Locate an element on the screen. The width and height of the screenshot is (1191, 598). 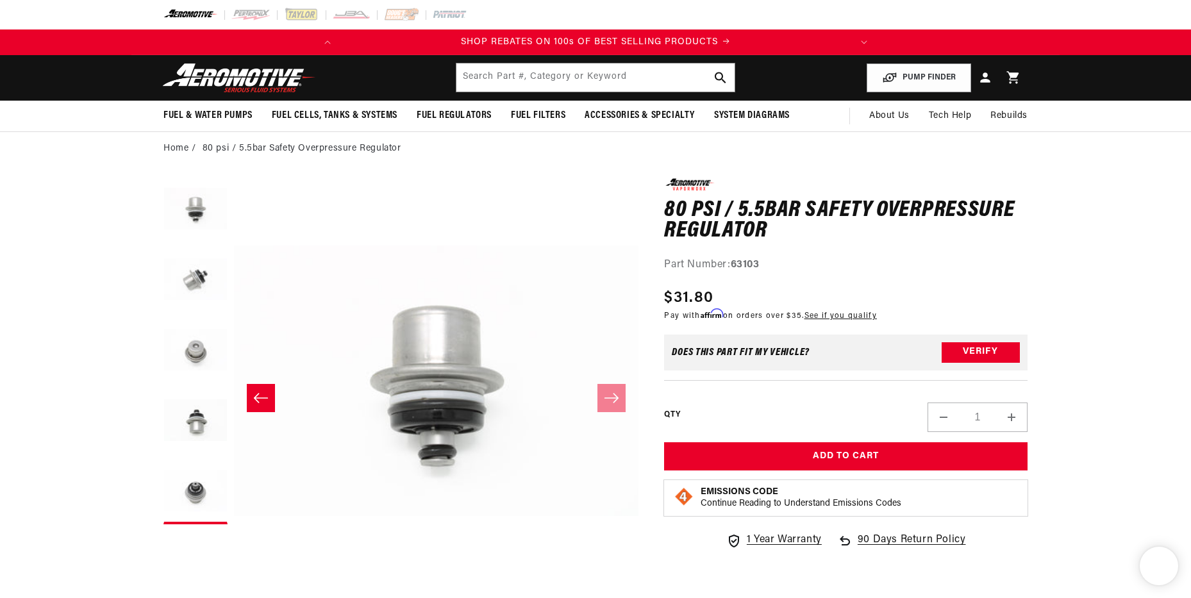
img: Aeromotive is located at coordinates (239, 78).